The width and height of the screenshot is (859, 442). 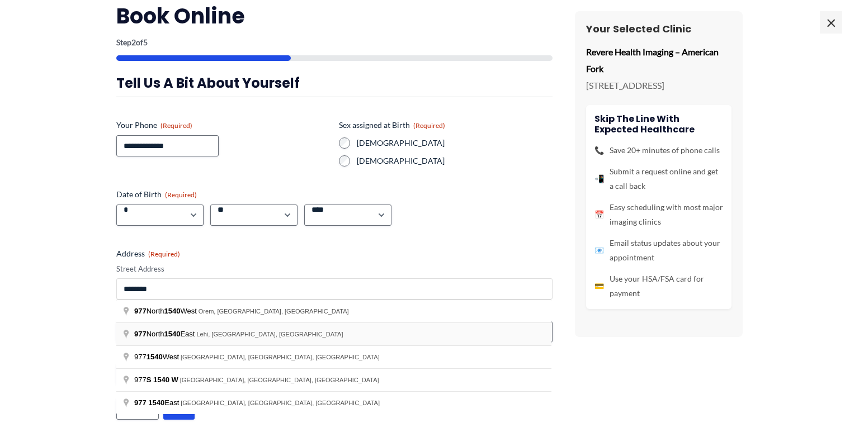 I want to click on span: 5, so click(x=145, y=42).